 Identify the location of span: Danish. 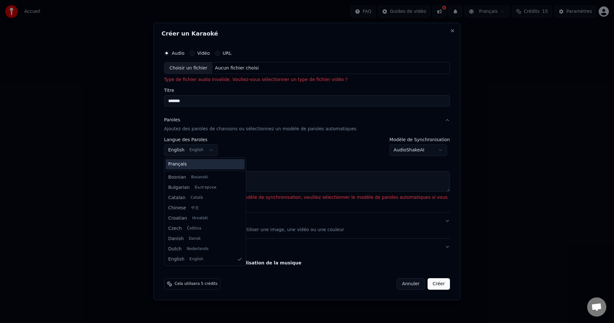
(176, 238).